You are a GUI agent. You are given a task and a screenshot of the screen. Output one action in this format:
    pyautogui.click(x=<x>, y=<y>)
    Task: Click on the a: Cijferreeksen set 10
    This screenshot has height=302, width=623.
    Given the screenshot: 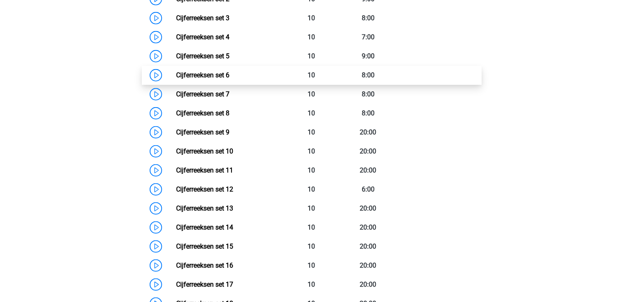 What is the action you would take?
    pyautogui.click(x=205, y=151)
    